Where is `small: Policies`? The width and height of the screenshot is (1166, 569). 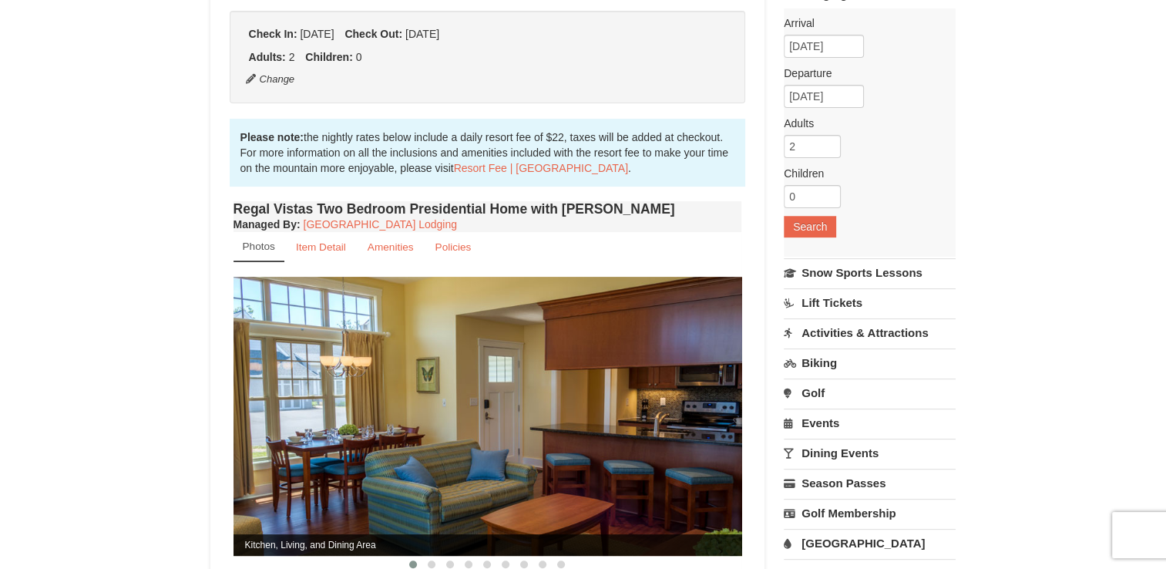
small: Policies is located at coordinates (453, 247).